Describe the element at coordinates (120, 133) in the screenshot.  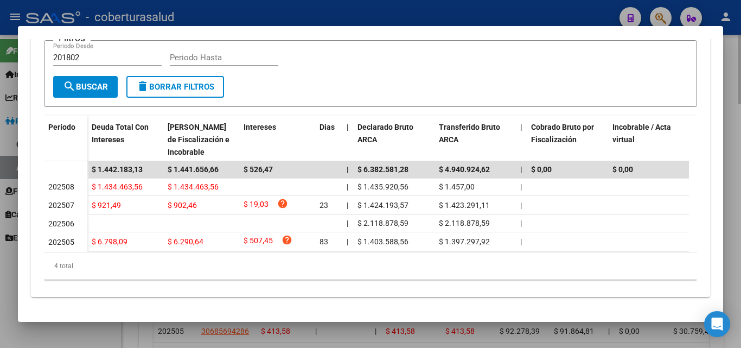
I see `span: Deuda Total Con Intereses` at that location.